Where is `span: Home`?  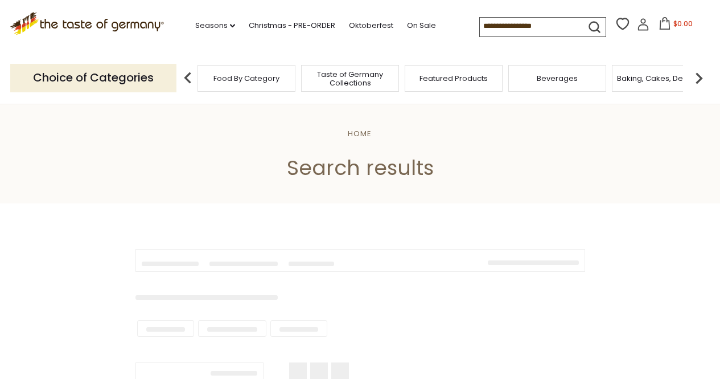 span: Home is located at coordinates (360, 133).